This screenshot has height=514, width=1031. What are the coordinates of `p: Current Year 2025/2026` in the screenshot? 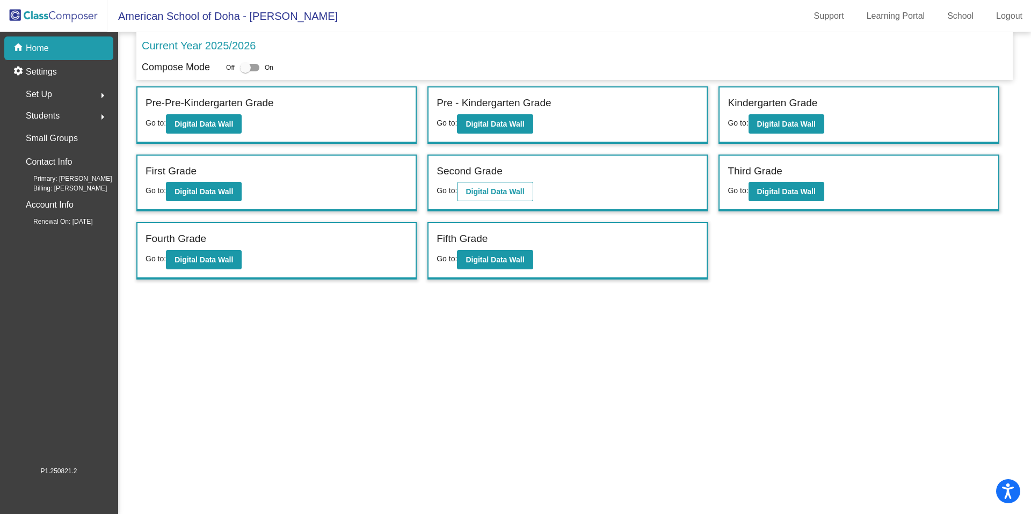 It's located at (199, 46).